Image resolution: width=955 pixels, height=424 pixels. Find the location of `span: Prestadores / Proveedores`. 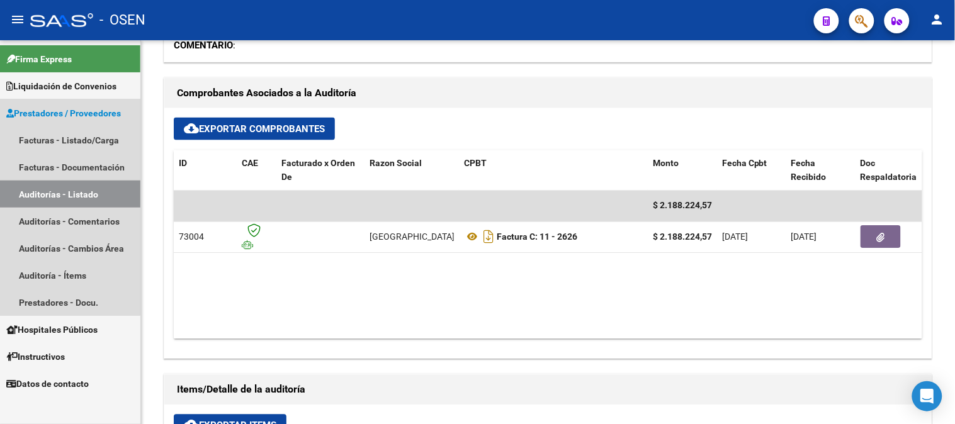

span: Prestadores / Proveedores is located at coordinates (64, 113).